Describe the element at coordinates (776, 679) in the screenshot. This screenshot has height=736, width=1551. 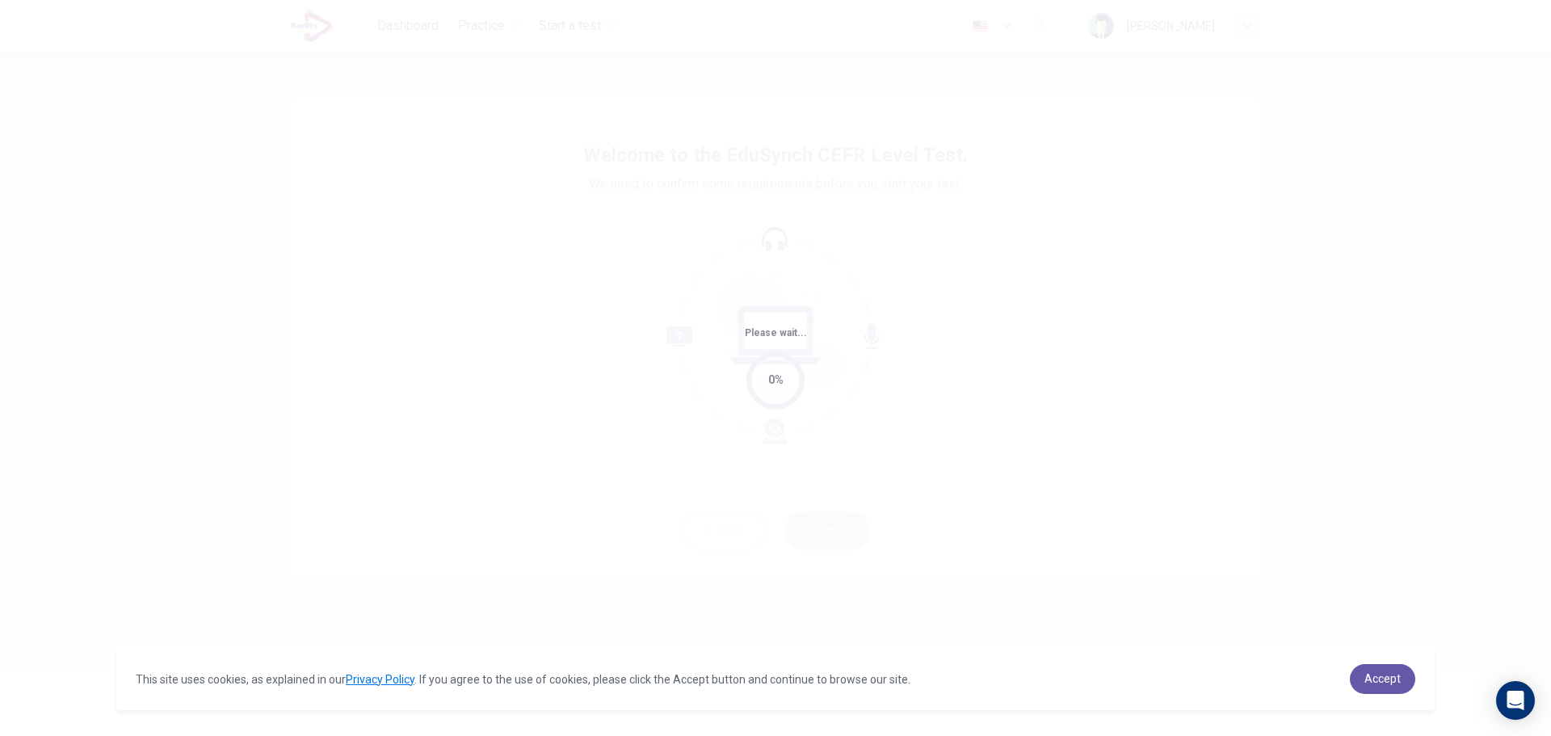
I see `div: cookieconsent` at that location.